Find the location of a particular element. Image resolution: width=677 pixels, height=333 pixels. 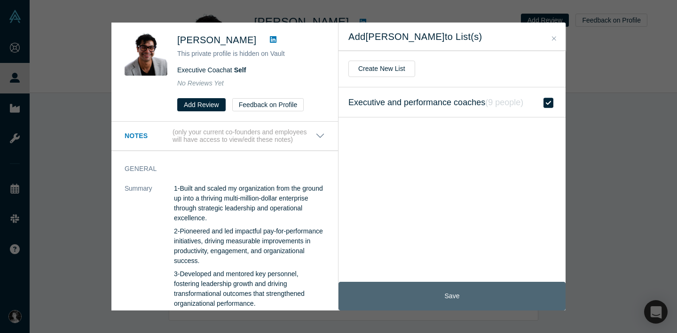

span: Executive Coach at is located at coordinates (211, 70).